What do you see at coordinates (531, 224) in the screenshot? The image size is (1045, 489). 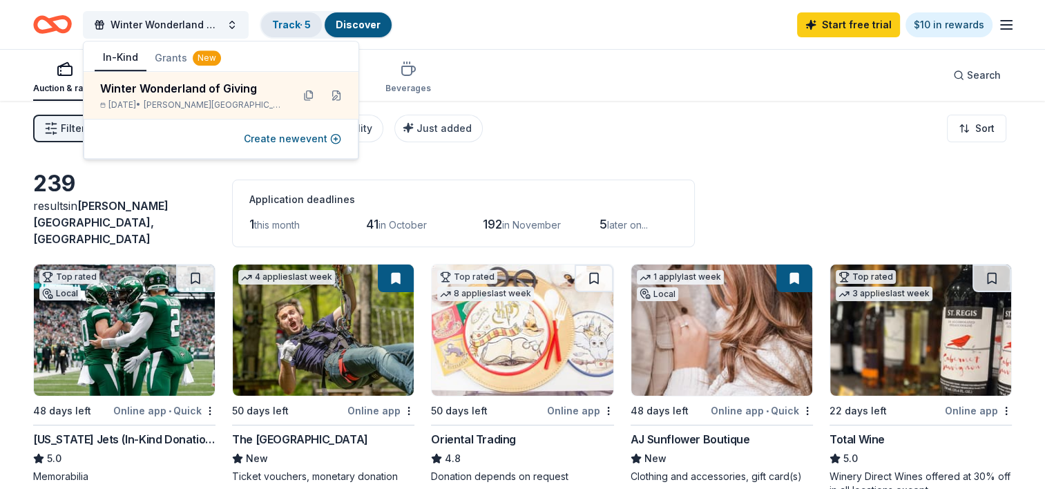 I see `span: in November` at bounding box center [531, 224].